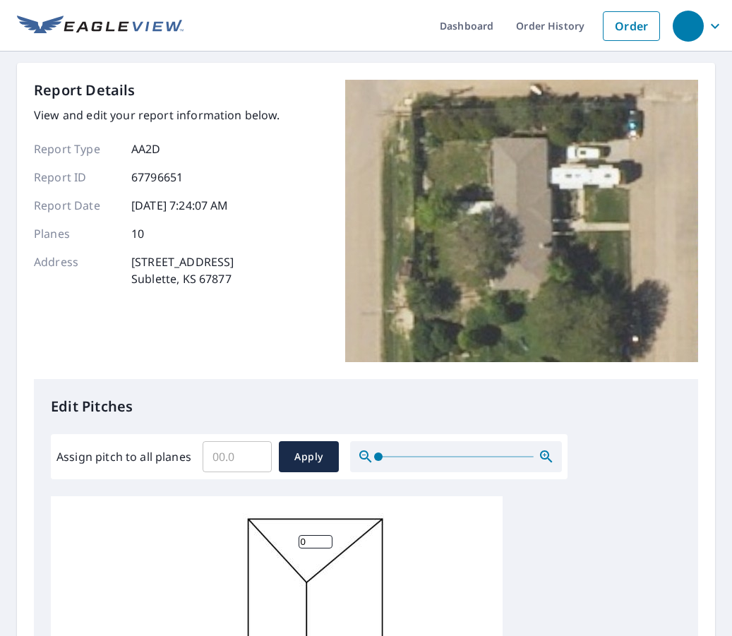 This screenshot has width=732, height=636. I want to click on p: Report Type, so click(76, 149).